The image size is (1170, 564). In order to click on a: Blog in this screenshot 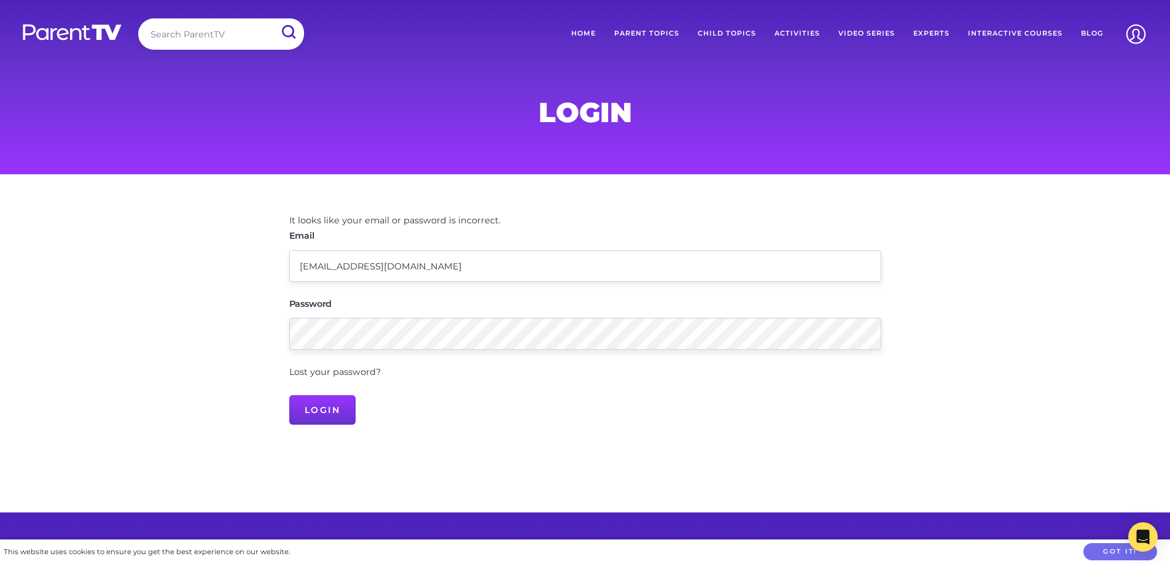, I will do `click(1092, 34)`.